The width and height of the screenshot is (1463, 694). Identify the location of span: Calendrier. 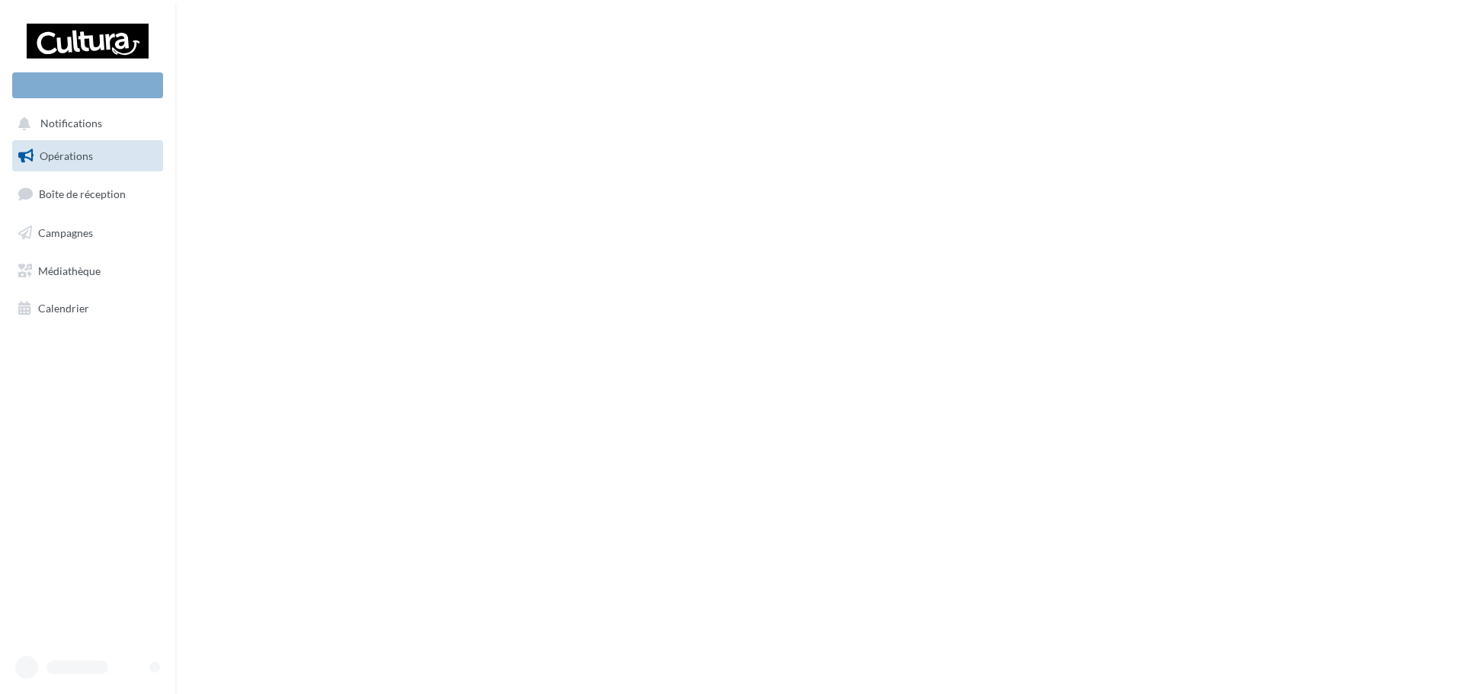
(63, 308).